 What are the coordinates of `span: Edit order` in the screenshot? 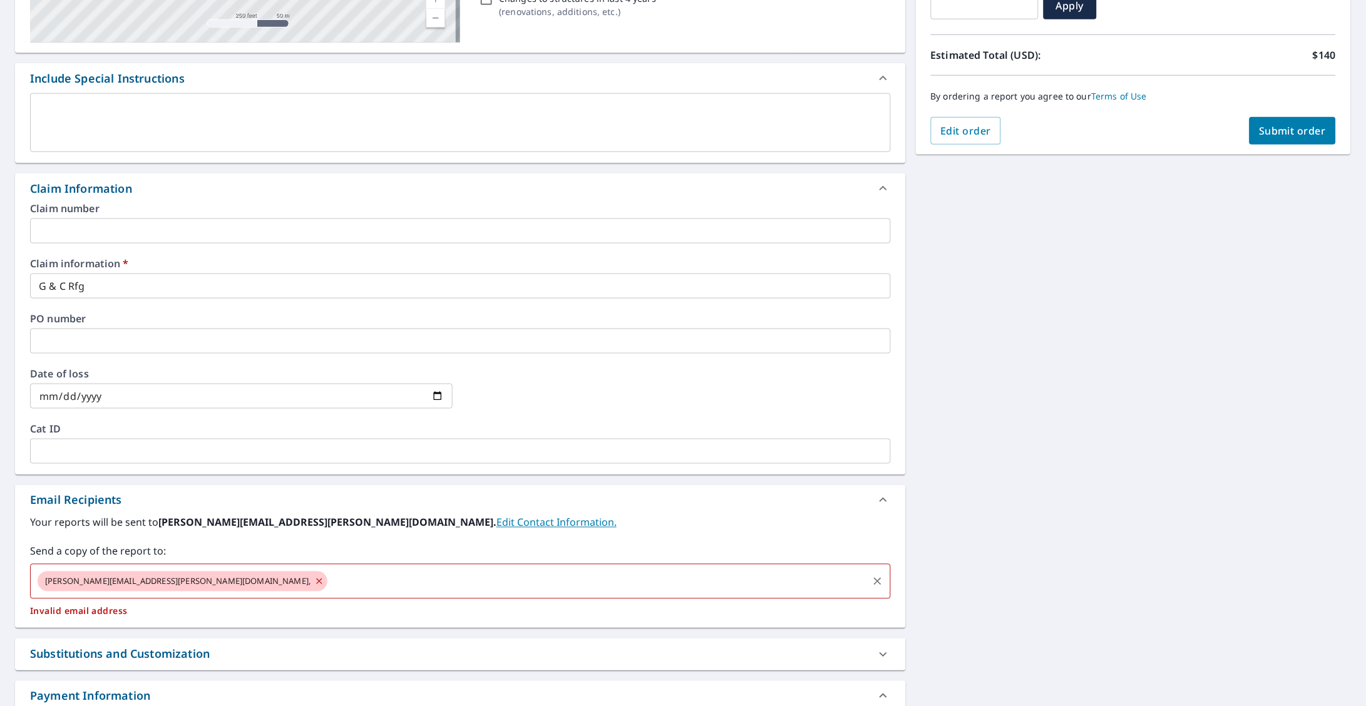 It's located at (966, 131).